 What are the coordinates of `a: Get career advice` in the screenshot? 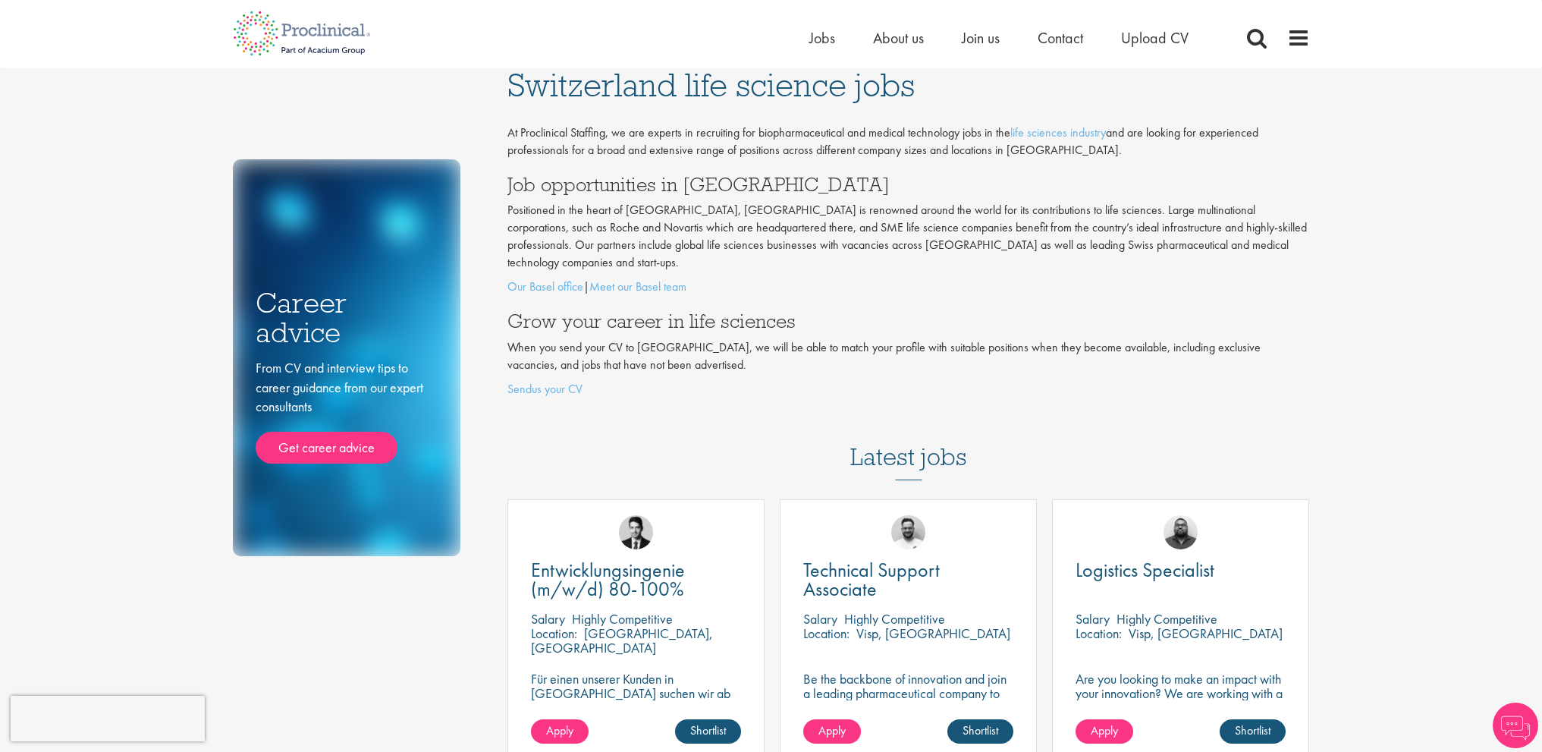 It's located at (326, 448).